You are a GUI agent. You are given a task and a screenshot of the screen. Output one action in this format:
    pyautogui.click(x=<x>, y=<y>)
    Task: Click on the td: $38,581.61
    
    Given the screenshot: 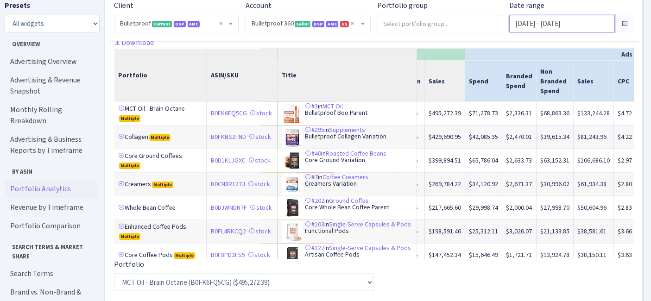 What is the action you would take?
    pyautogui.click(x=594, y=232)
    